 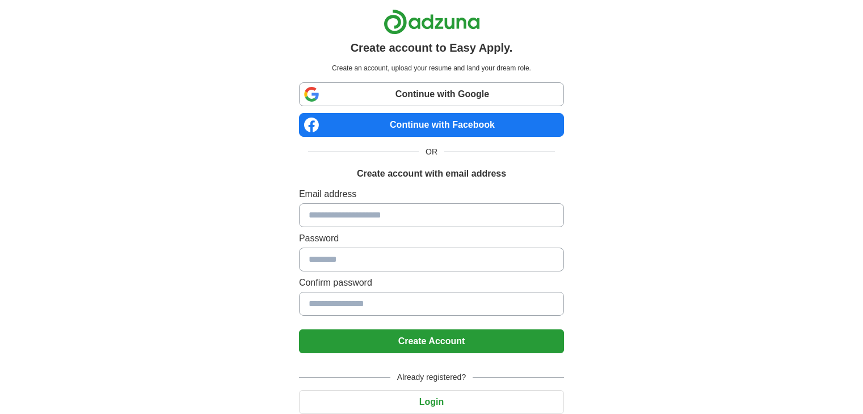 I want to click on a: Login, so click(x=431, y=401).